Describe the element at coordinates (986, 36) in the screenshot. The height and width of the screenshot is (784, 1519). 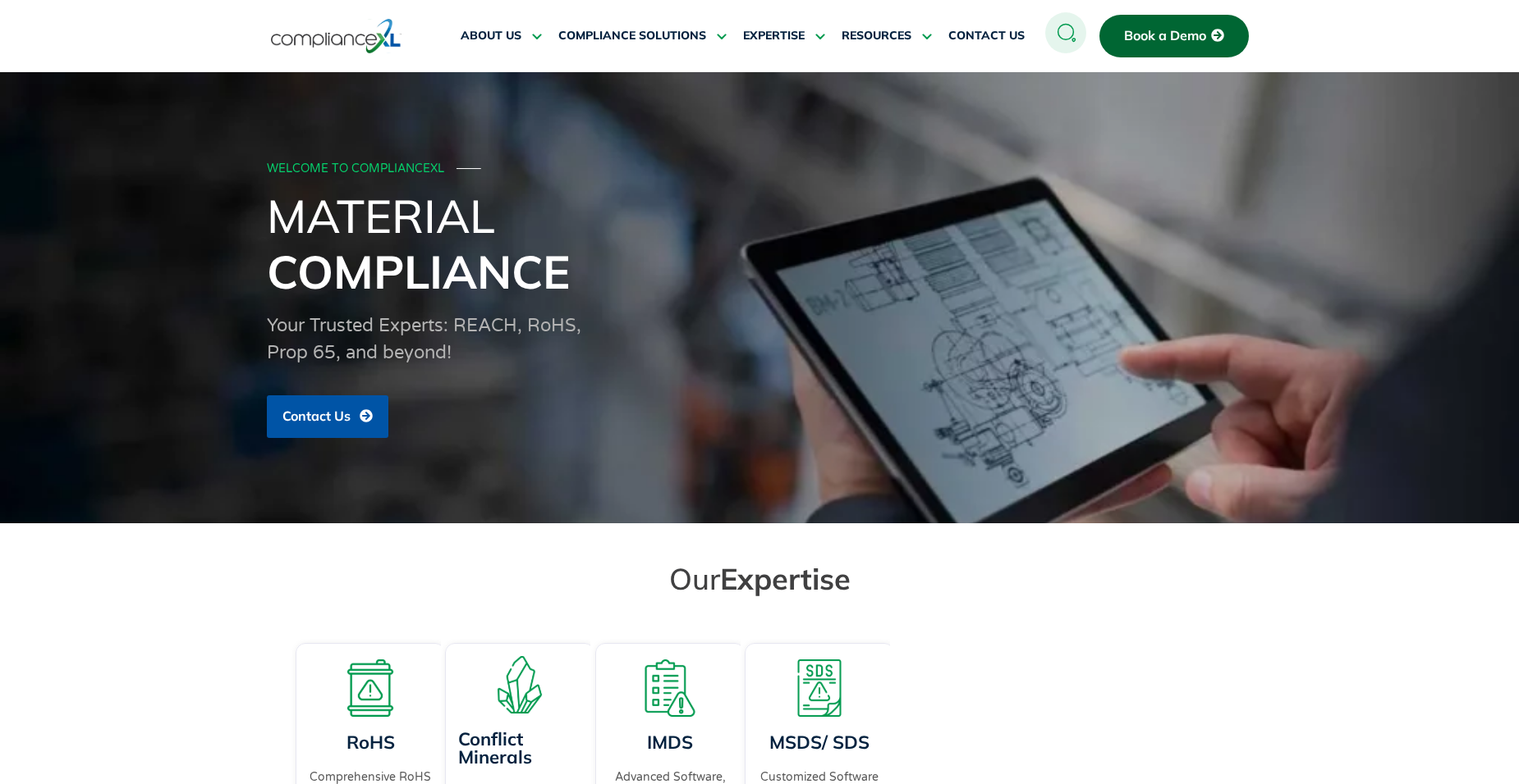
I see `span: CONTACT US` at that location.